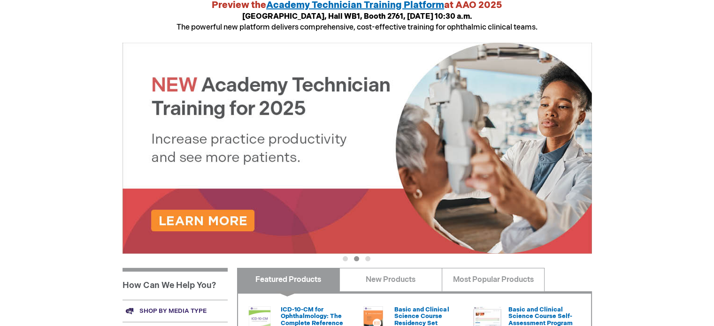  Describe the element at coordinates (493, 280) in the screenshot. I see `a: Most Popular Products` at that location.